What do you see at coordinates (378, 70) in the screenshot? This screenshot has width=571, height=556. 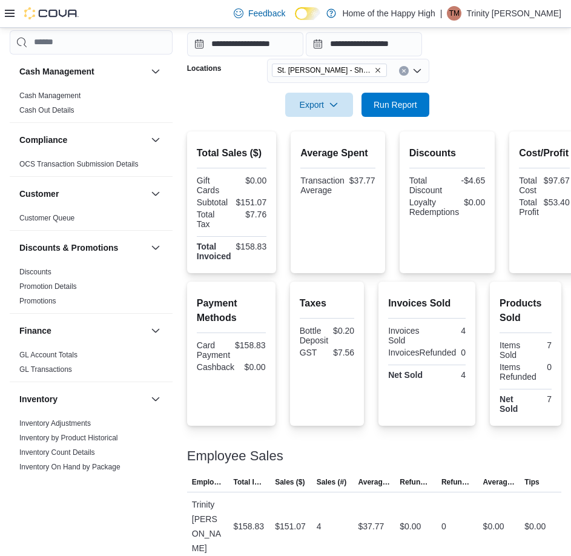 I see `button: Remove St. Albert - Shoppes @ Giroux - Fire & Flower from selection in this group` at bounding box center [378, 70].